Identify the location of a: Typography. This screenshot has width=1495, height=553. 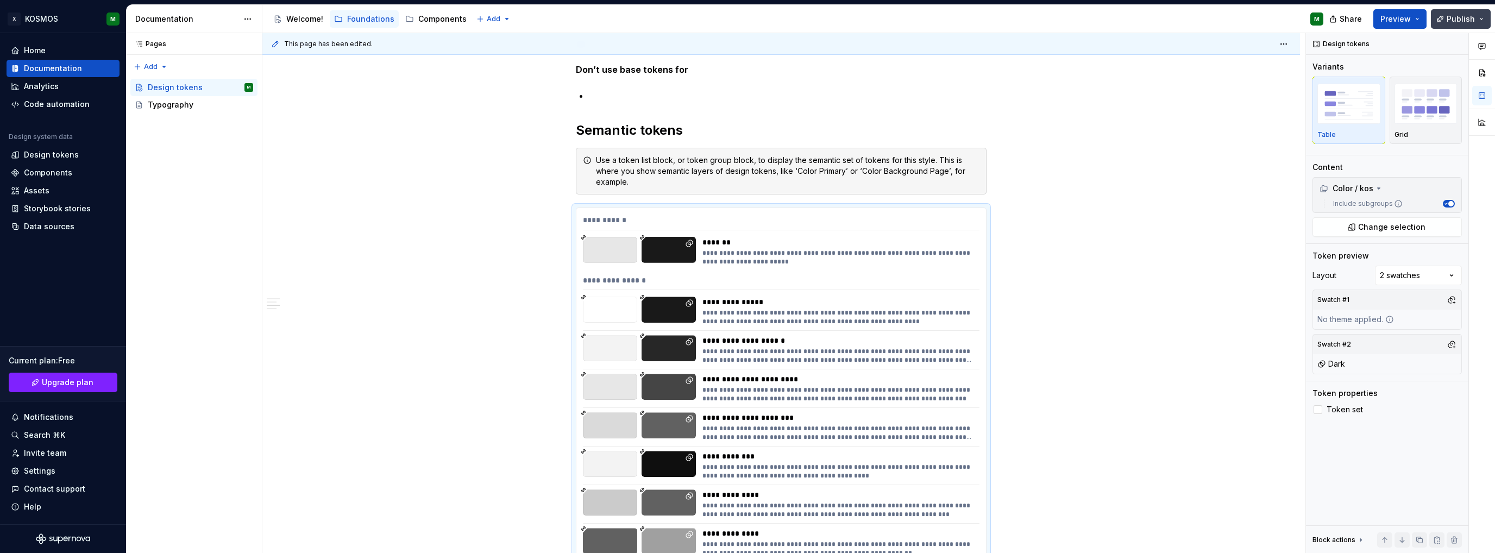
(194, 105).